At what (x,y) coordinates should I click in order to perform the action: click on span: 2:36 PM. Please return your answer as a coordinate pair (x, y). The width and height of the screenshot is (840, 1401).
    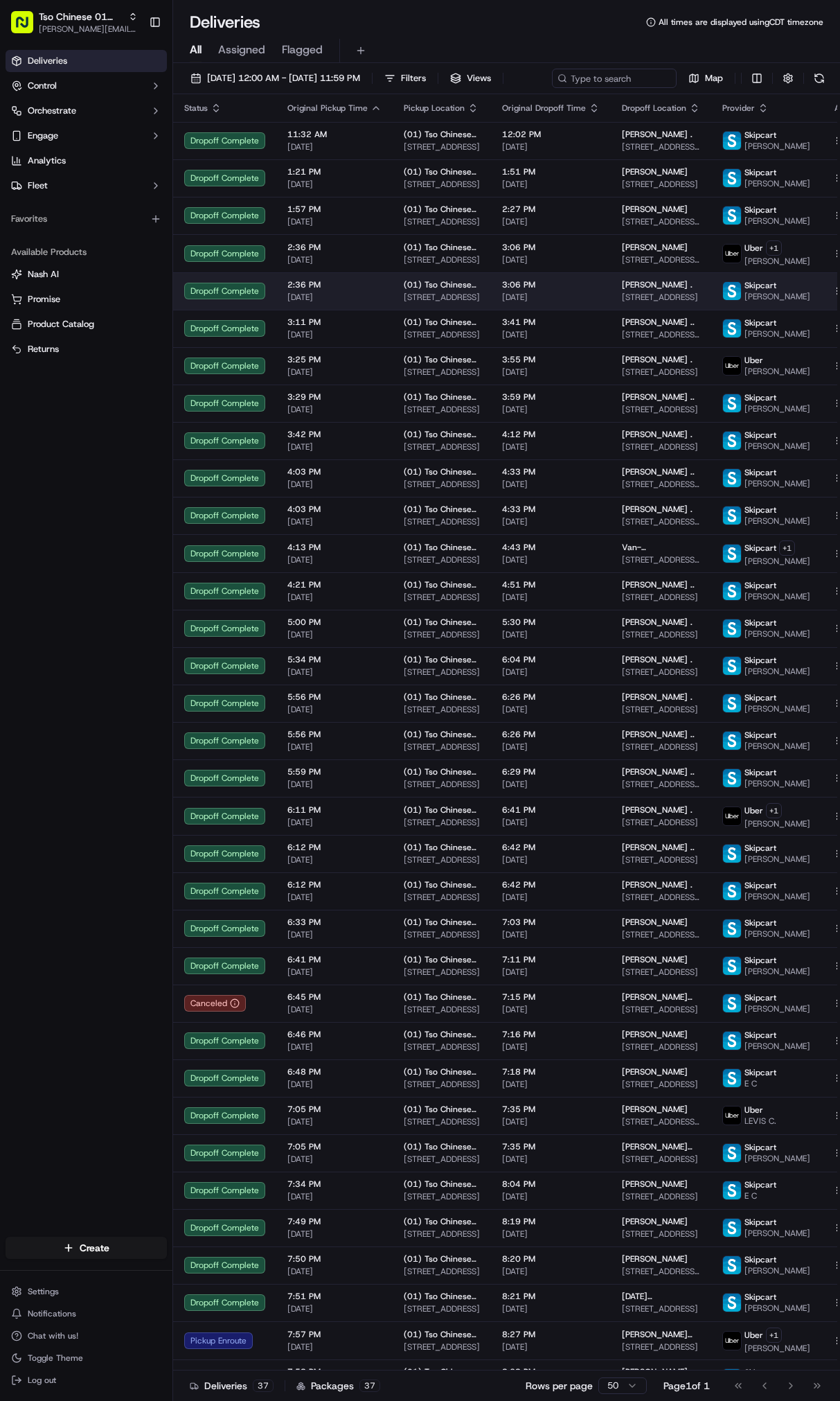
    Looking at the image, I should click on (335, 248).